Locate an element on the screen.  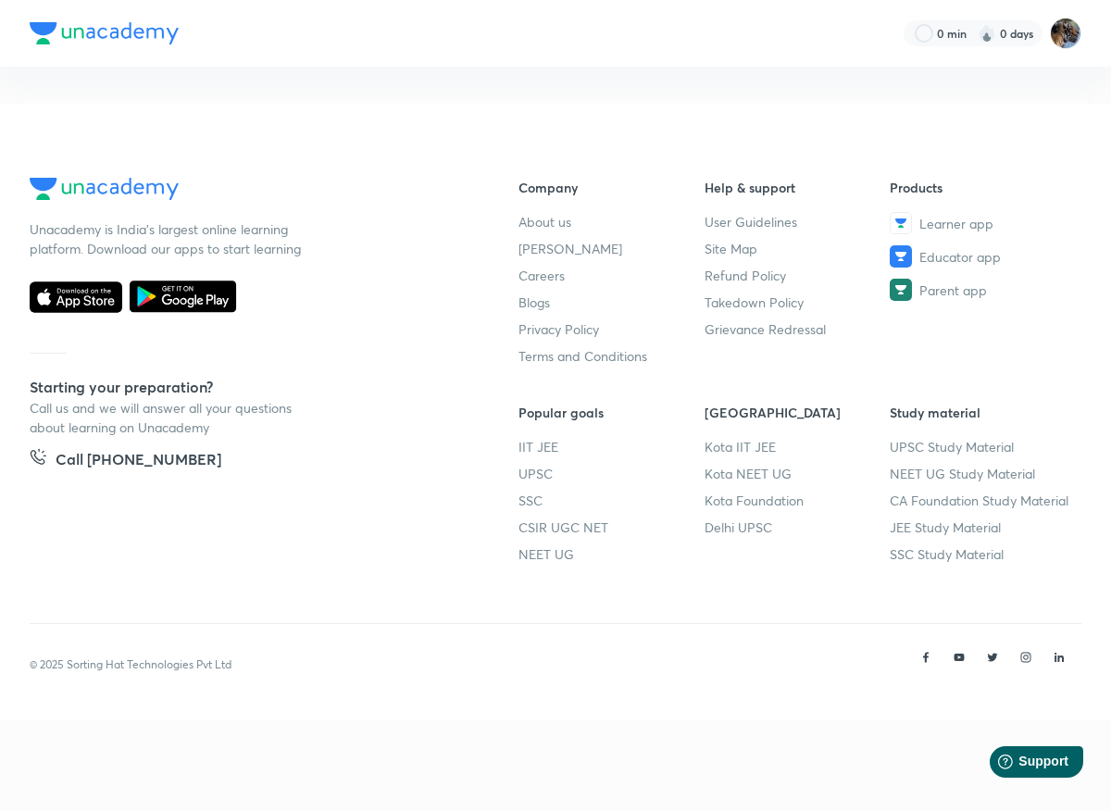
a: Takedown Policy is located at coordinates (797, 302).